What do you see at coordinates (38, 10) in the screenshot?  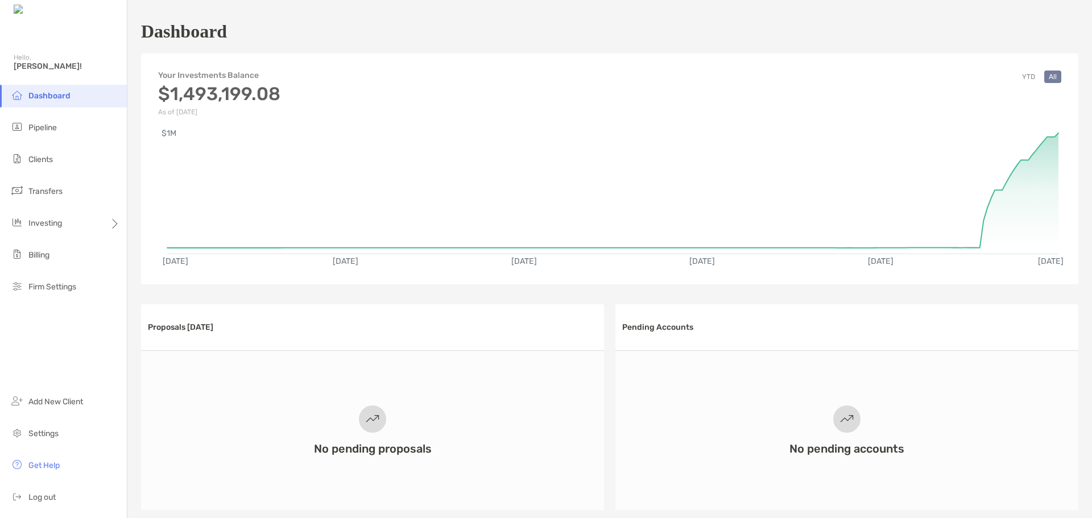 I see `img: Zoe Logo` at bounding box center [38, 10].